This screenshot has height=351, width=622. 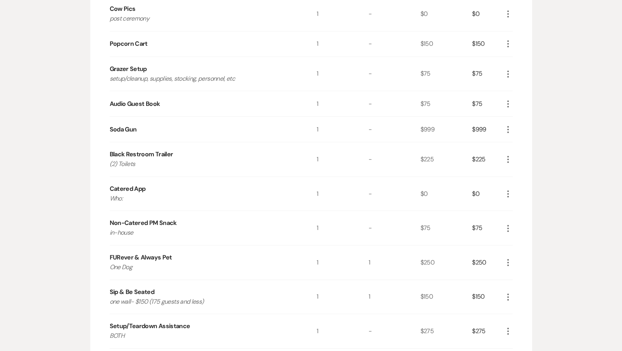 What do you see at coordinates (122, 9) in the screenshot?
I see `div: Cow Pics` at bounding box center [122, 9].